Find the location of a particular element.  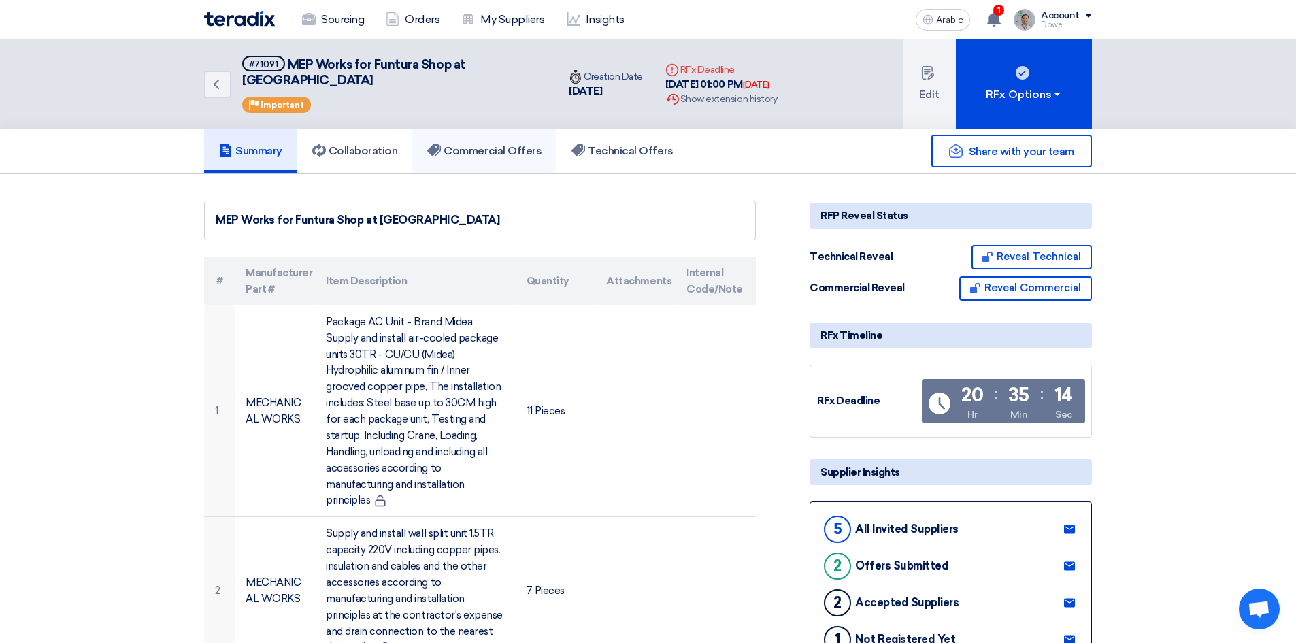

font: Important is located at coordinates (282, 105).